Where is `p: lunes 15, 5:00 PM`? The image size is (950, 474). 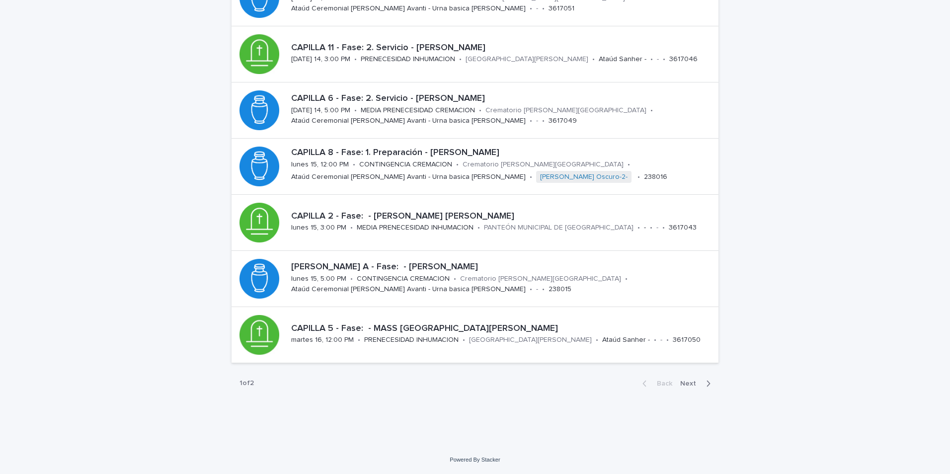 p: lunes 15, 5:00 PM is located at coordinates (318, 279).